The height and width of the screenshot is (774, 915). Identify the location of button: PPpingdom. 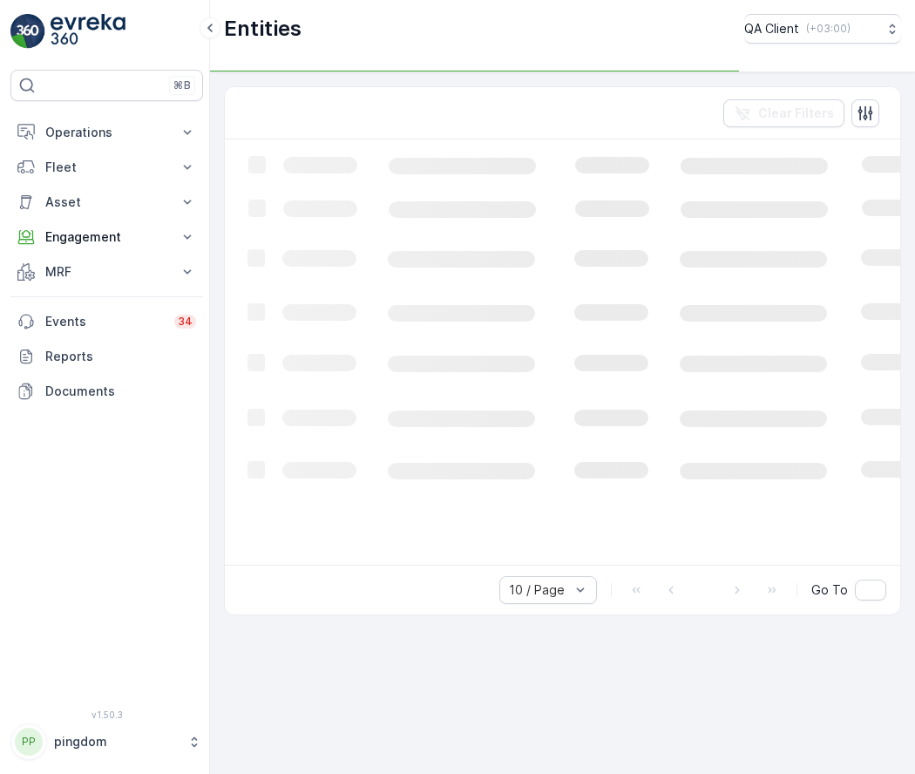
(106, 742).